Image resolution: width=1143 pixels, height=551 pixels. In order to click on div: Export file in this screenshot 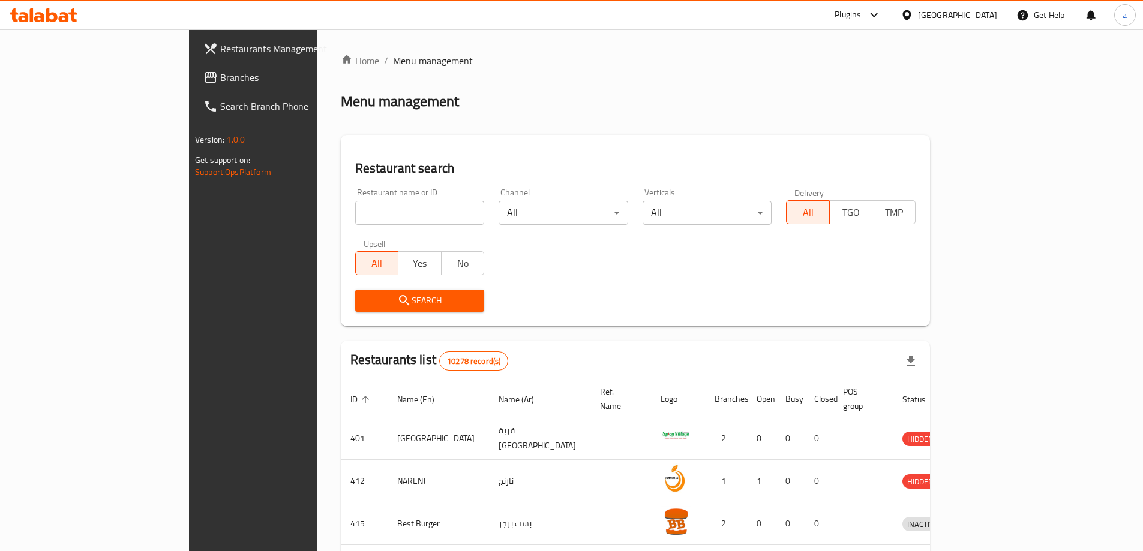, I will do `click(911, 361)`.